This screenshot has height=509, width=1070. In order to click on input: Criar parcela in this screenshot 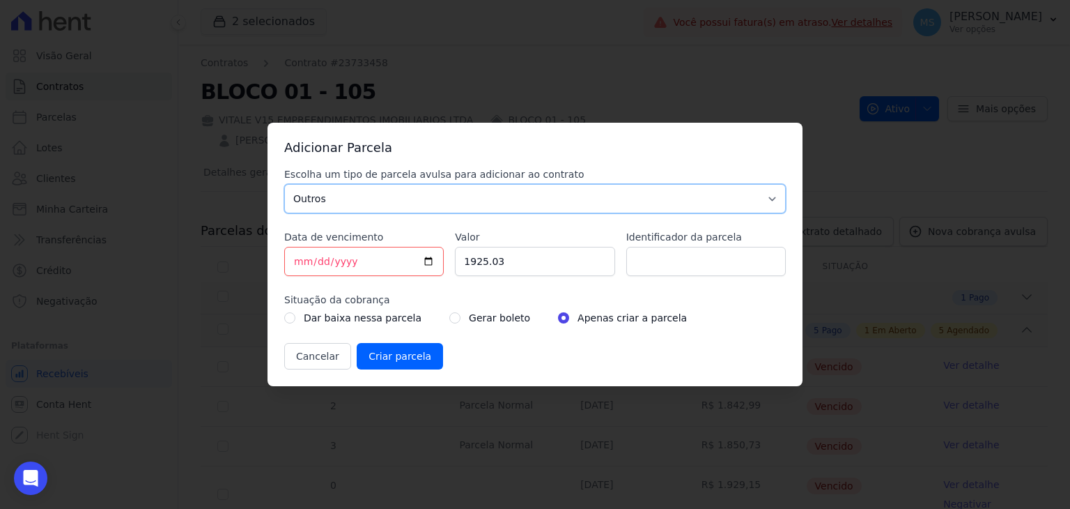, I will do `click(400, 356)`.